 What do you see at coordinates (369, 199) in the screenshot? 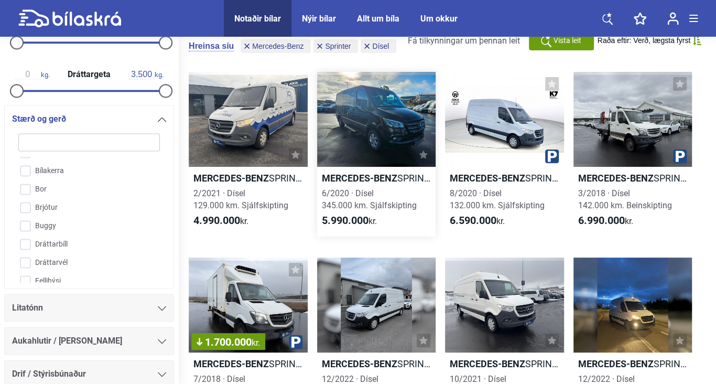
I see `span: 6/2020 · Dísel 345.000 km. Sjálfskipting` at bounding box center [369, 199].